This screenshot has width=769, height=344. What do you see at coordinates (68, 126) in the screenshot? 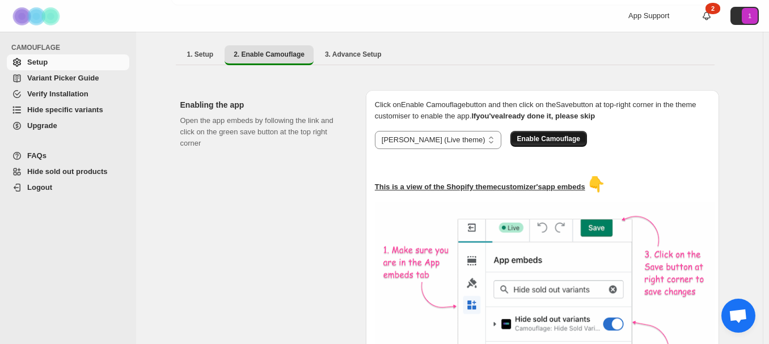
I see `a: Upgrade` at bounding box center [68, 126].